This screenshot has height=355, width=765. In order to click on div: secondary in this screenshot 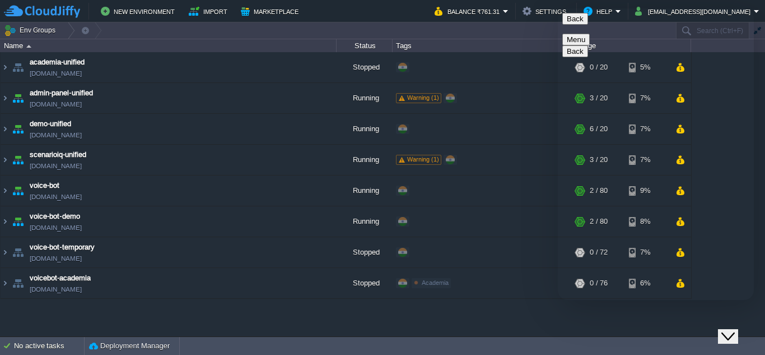, I will do `click(98, 31)`.